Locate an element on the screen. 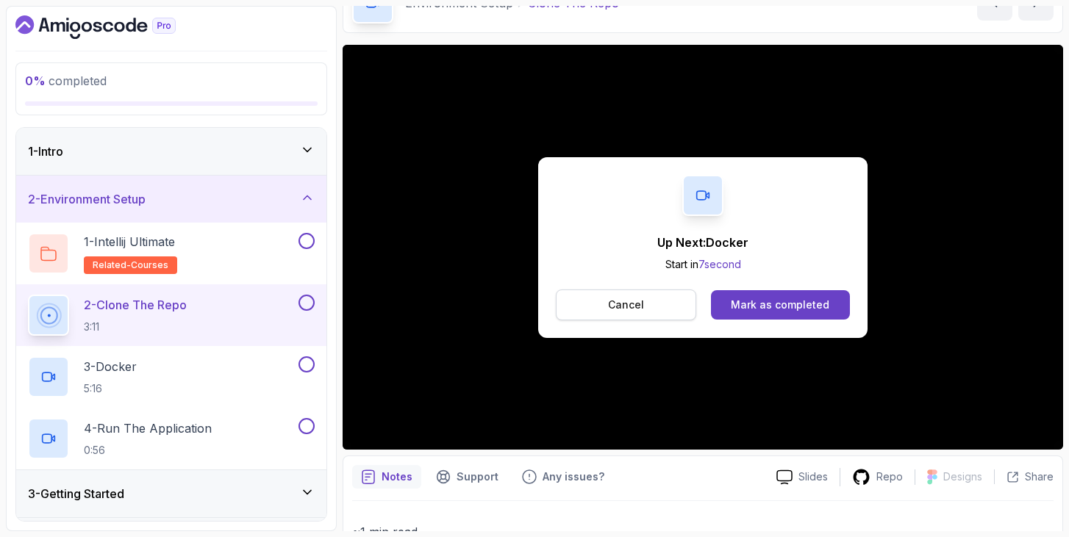  p: Notes is located at coordinates (397, 477).